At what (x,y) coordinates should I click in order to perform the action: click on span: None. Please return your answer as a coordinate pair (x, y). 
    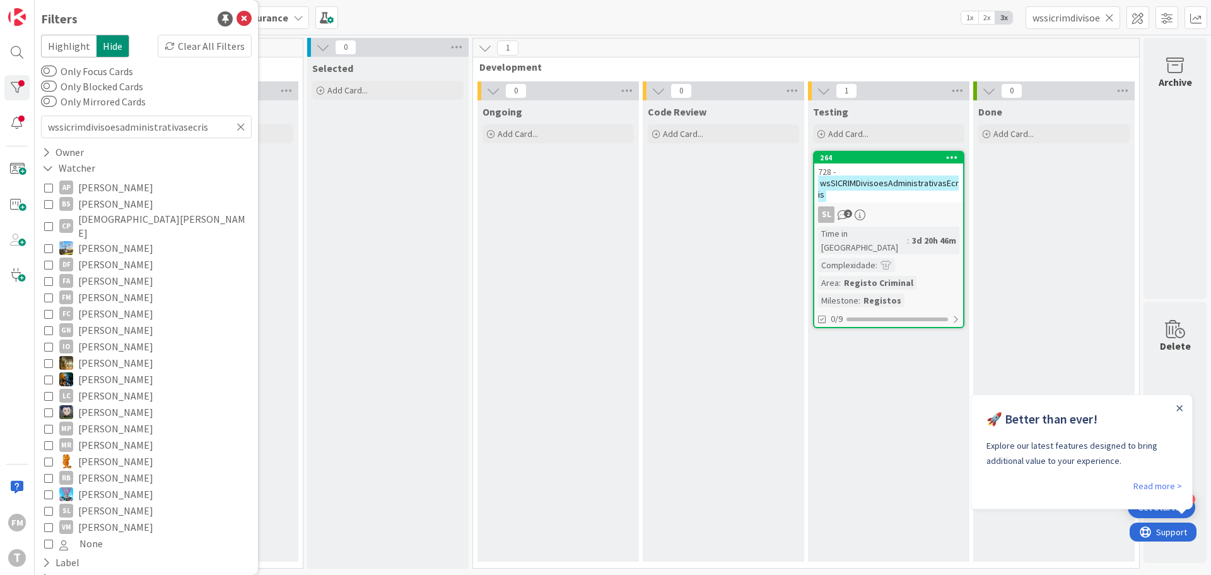
    Looking at the image, I should click on (91, 543).